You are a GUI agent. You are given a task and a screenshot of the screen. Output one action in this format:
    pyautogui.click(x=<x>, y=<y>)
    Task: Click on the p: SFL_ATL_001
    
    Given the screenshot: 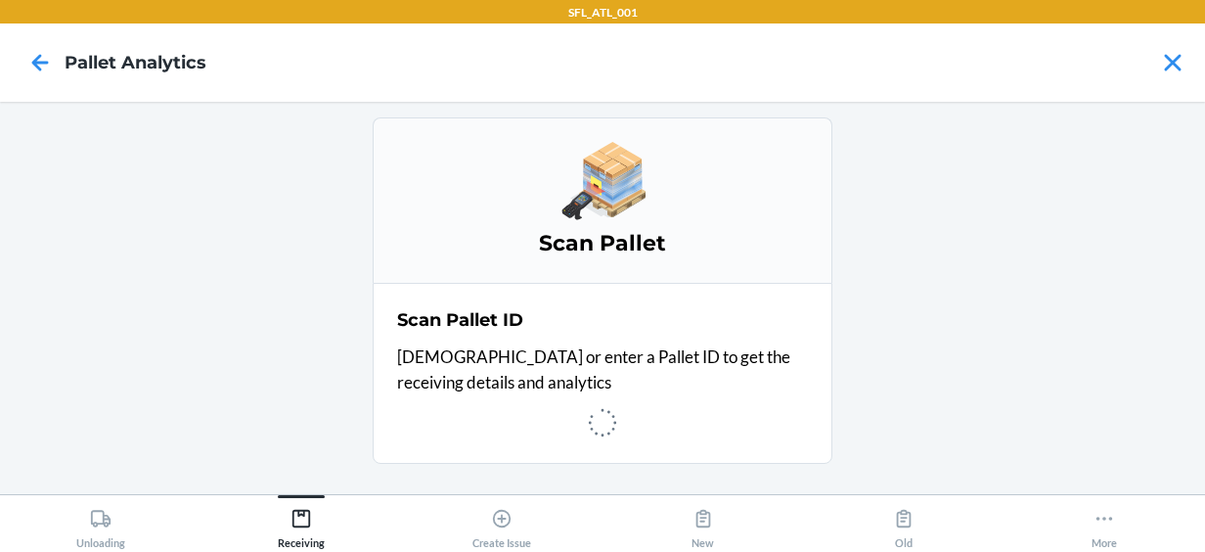 What is the action you would take?
    pyautogui.click(x=603, y=13)
    